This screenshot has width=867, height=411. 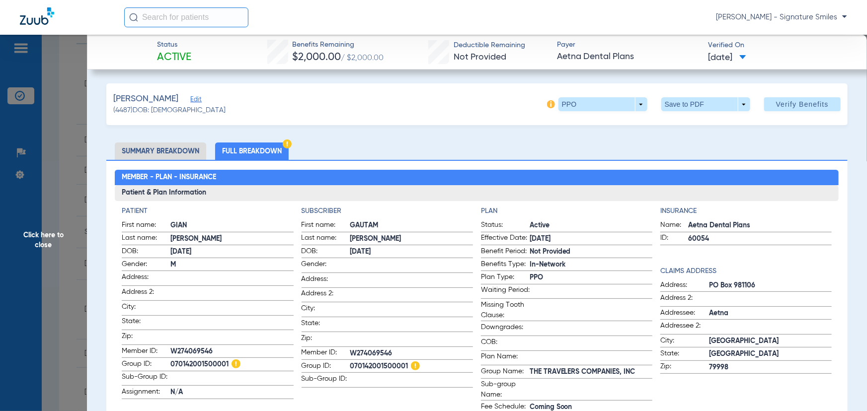 What do you see at coordinates (779, 45) in the screenshot?
I see `span: Verified On` at bounding box center [779, 45].